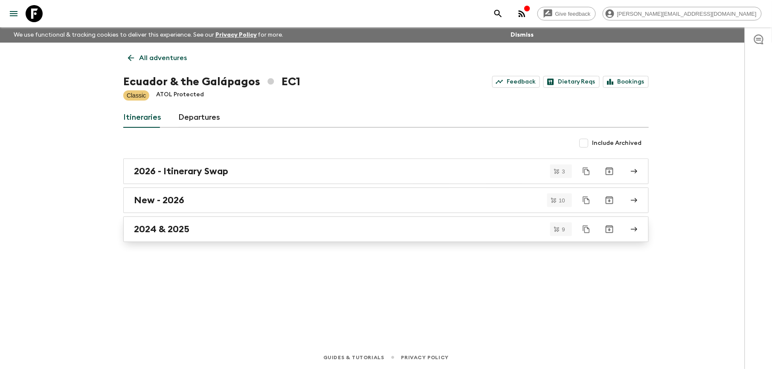 This screenshot has height=369, width=772. What do you see at coordinates (567, 14) in the screenshot?
I see `a: Give feedback` at bounding box center [567, 14].